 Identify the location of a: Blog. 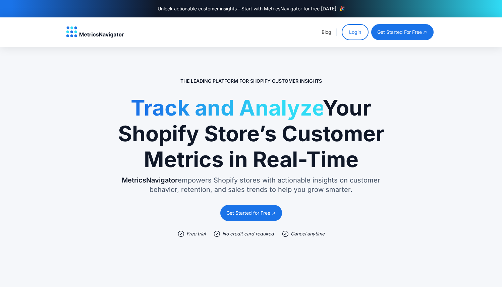
(326, 32).